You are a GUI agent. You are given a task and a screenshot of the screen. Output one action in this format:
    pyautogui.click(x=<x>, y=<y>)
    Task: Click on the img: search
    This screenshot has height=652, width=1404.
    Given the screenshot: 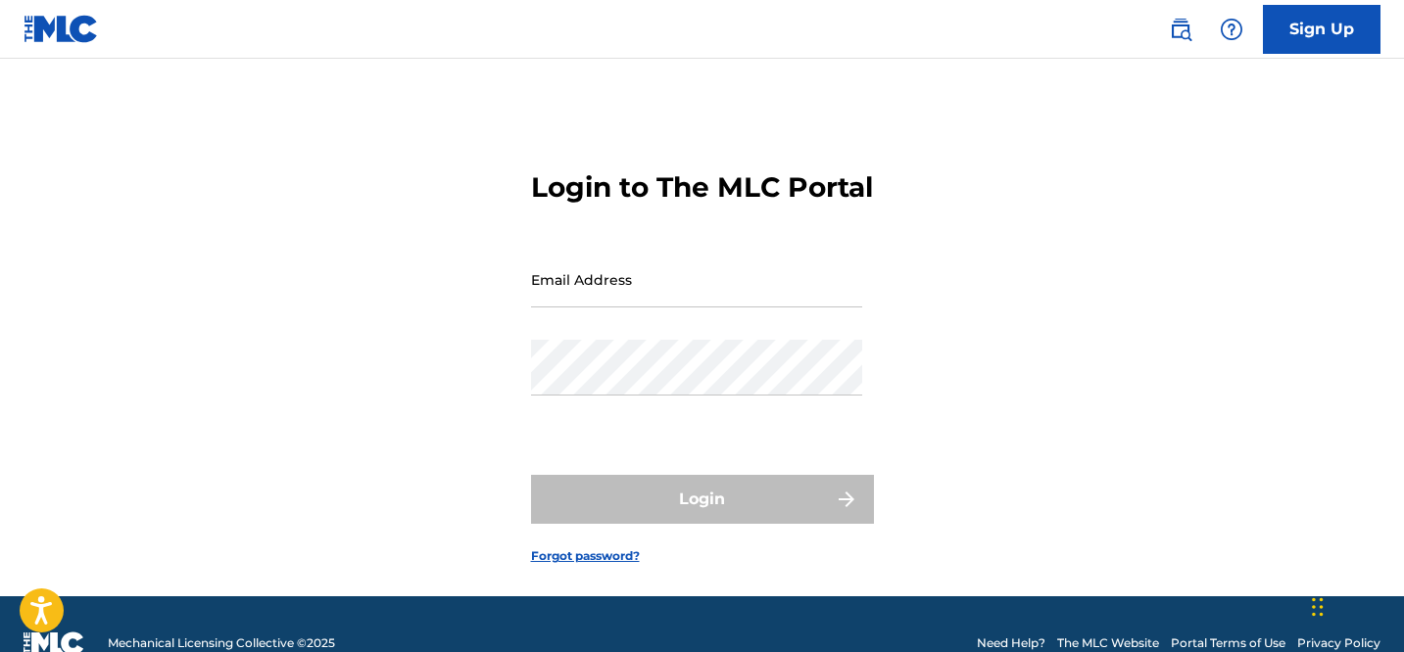 What is the action you would take?
    pyautogui.click(x=1181, y=29)
    